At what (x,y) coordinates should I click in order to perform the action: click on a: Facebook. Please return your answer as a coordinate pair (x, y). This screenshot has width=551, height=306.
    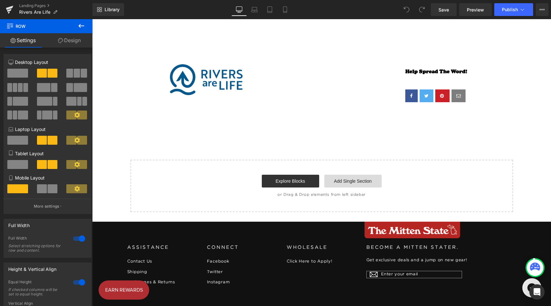
    Looking at the image, I should click on (150, 242).